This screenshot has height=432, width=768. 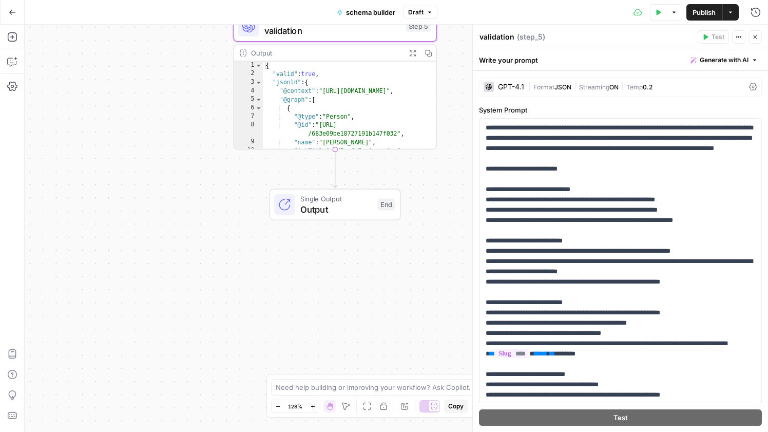 What do you see at coordinates (614, 87) in the screenshot?
I see `span: ON` at bounding box center [614, 87].